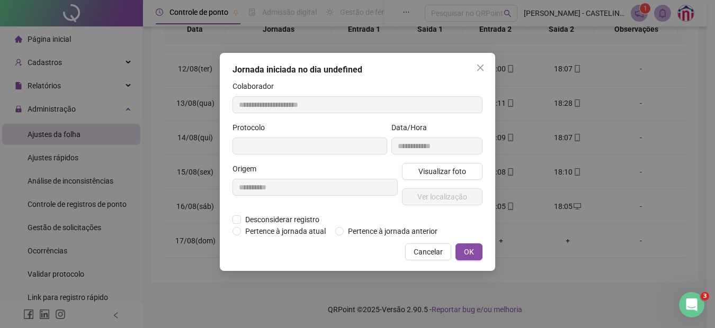 The height and width of the screenshot is (328, 715). I want to click on span: Desconsiderar registro, so click(282, 220).